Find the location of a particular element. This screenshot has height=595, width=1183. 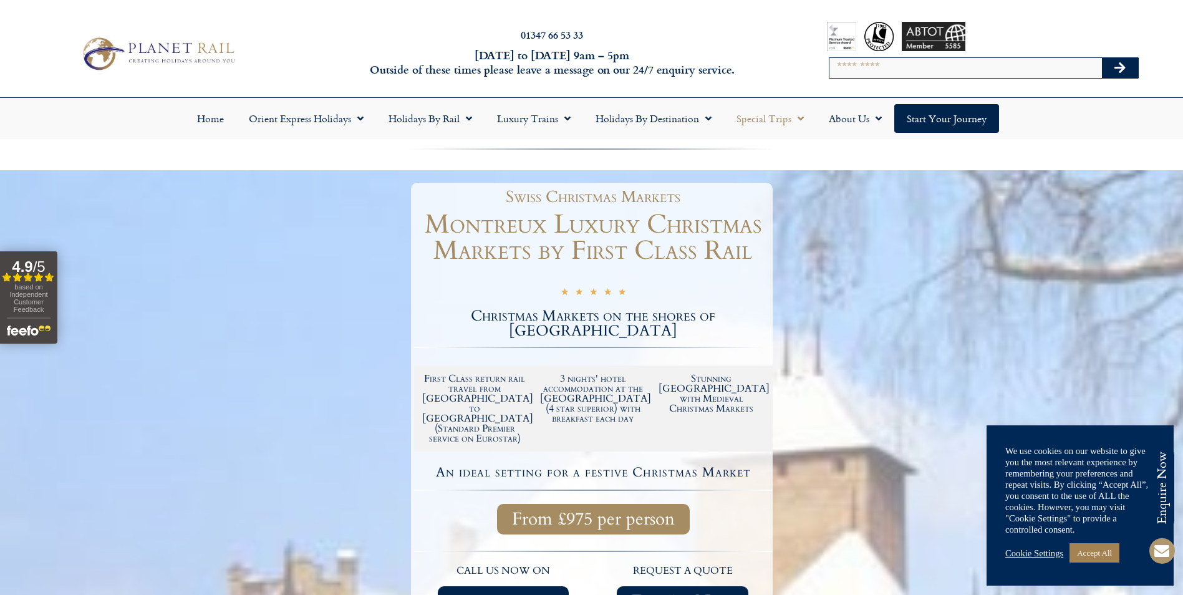

a: About Us is located at coordinates (855, 119).